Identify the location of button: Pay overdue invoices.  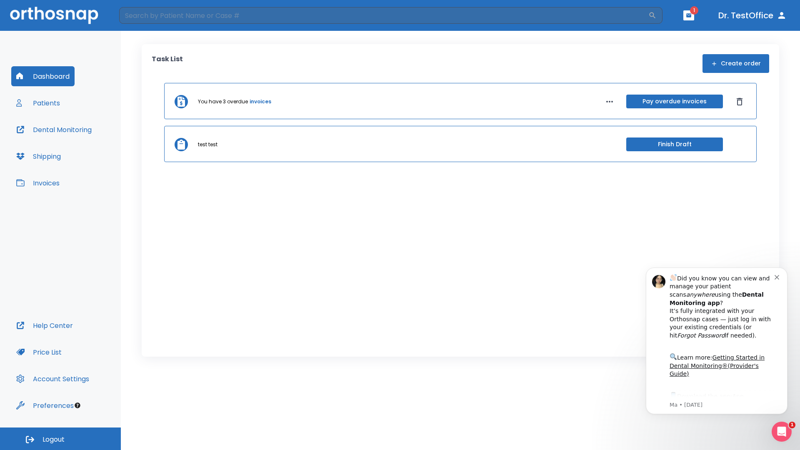
(674, 101).